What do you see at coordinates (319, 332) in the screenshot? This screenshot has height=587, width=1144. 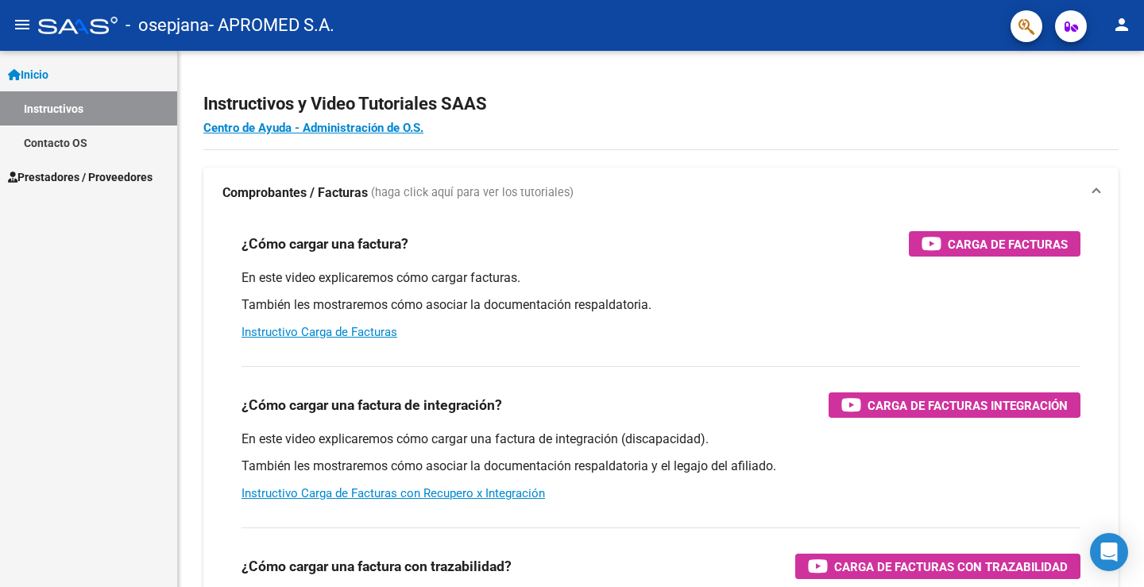 I see `a: Instructivo Carga de Facturas` at bounding box center [319, 332].